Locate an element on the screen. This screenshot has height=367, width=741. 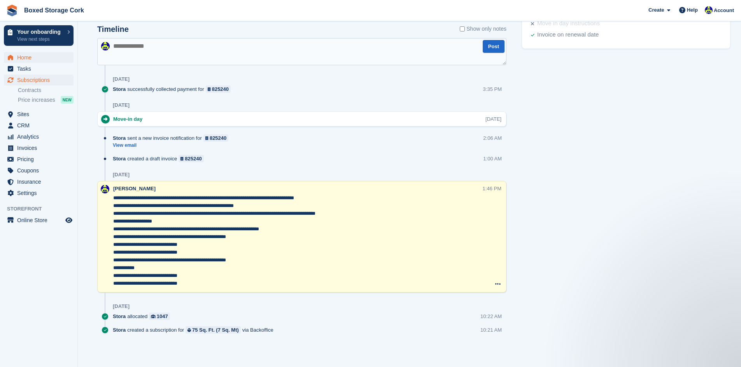
span: Home is located at coordinates (40, 58).